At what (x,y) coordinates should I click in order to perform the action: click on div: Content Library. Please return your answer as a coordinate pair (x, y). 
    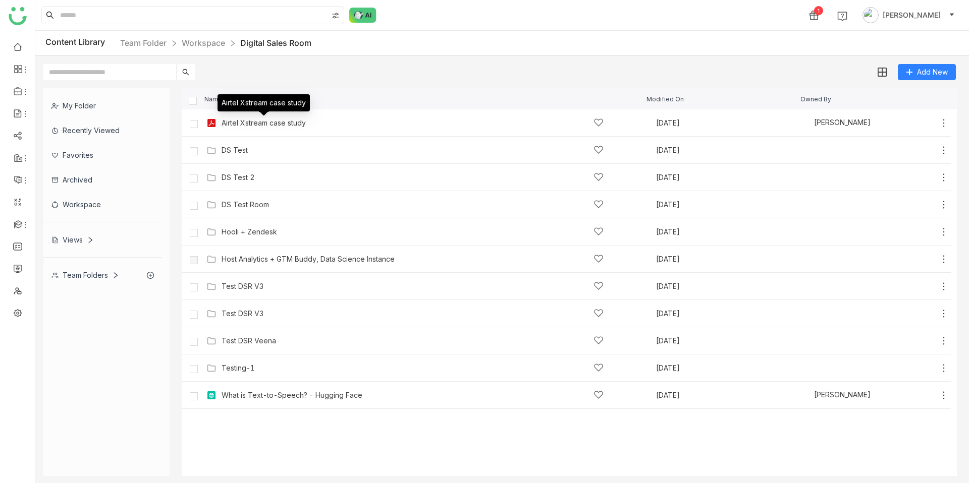
    Looking at the image, I should click on (178, 43).